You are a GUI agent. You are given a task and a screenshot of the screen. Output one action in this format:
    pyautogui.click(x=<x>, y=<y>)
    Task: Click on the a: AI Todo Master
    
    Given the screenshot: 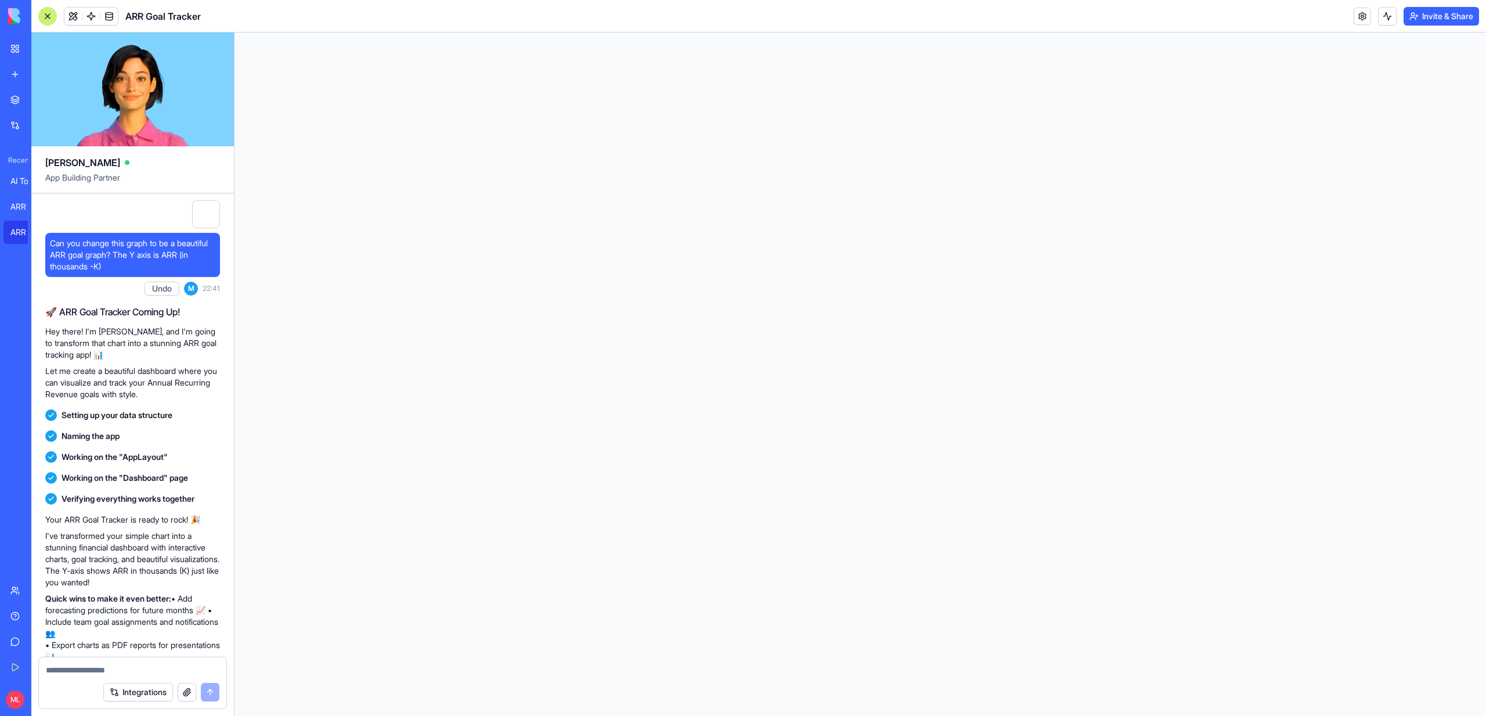 What is the action you would take?
    pyautogui.click(x=27, y=181)
    